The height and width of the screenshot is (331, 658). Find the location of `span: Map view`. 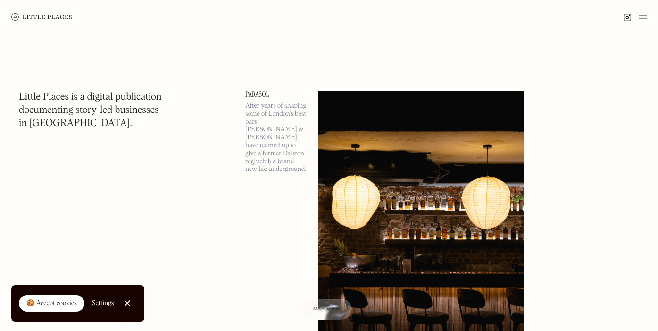

span: Map view is located at coordinates (327, 308).